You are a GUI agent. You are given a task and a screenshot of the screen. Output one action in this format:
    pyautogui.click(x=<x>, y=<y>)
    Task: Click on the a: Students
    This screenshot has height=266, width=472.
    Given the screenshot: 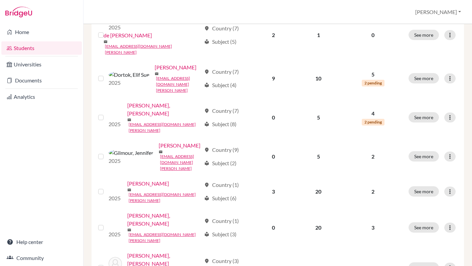 What is the action you would take?
    pyautogui.click(x=41, y=48)
    